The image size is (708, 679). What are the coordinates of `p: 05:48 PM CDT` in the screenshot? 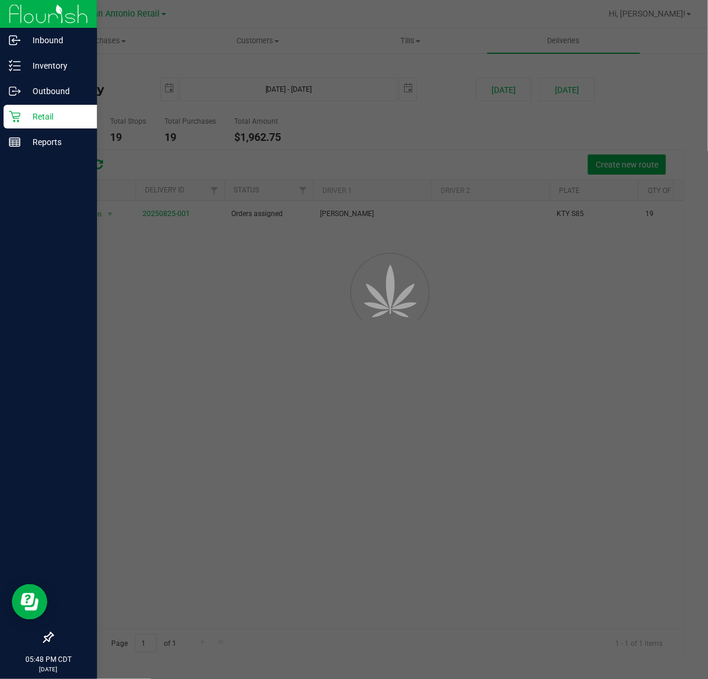 It's located at (49, 659).